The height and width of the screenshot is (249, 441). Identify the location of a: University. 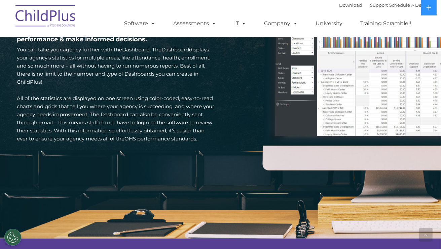
(329, 24).